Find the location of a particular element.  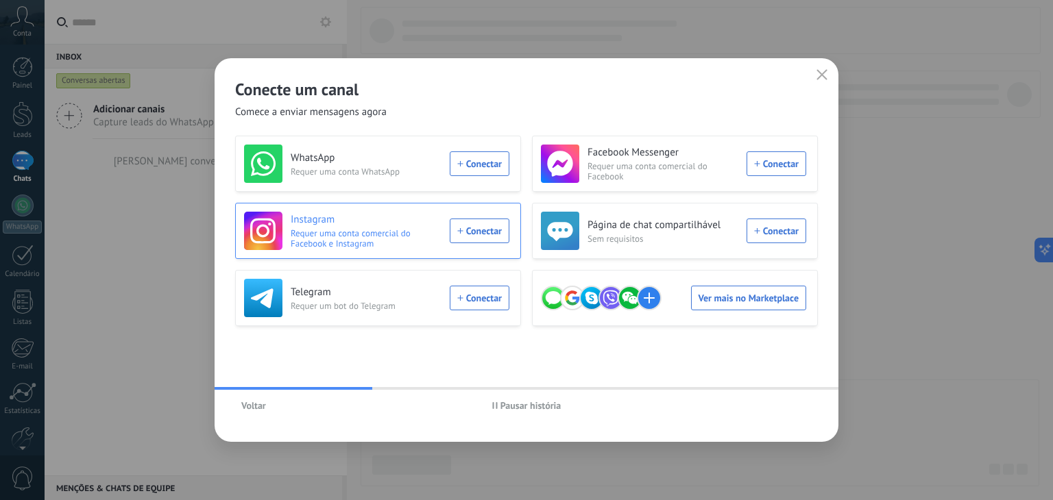

span: Voltar is located at coordinates (254, 406).